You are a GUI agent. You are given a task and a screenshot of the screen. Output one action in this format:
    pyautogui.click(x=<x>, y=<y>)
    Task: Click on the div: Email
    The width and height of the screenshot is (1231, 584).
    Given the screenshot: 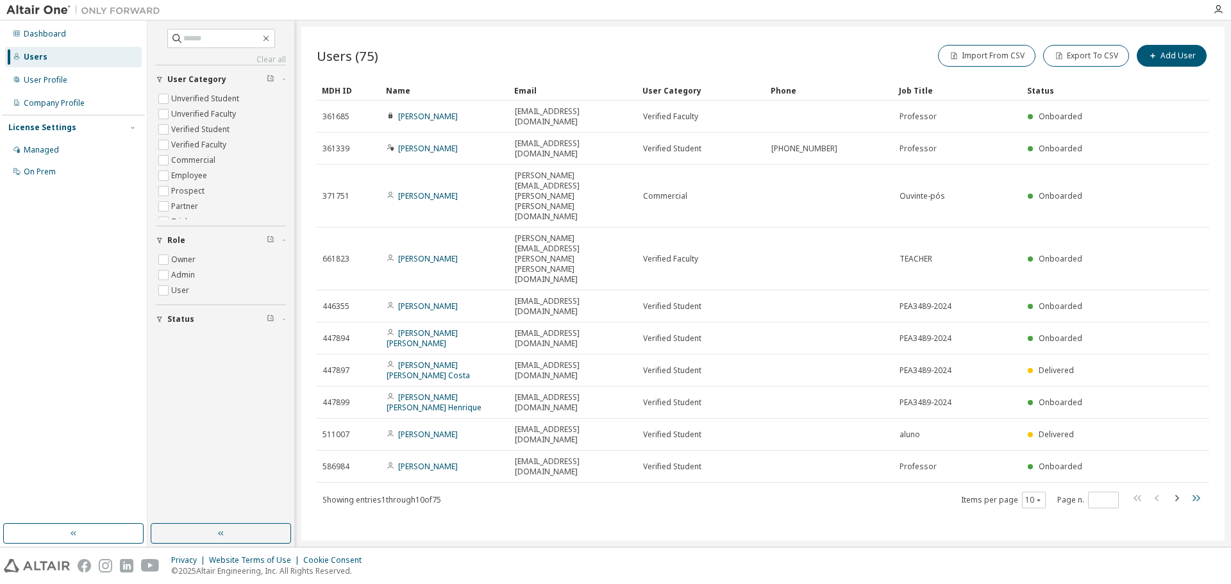 What is the action you would take?
    pyautogui.click(x=573, y=90)
    